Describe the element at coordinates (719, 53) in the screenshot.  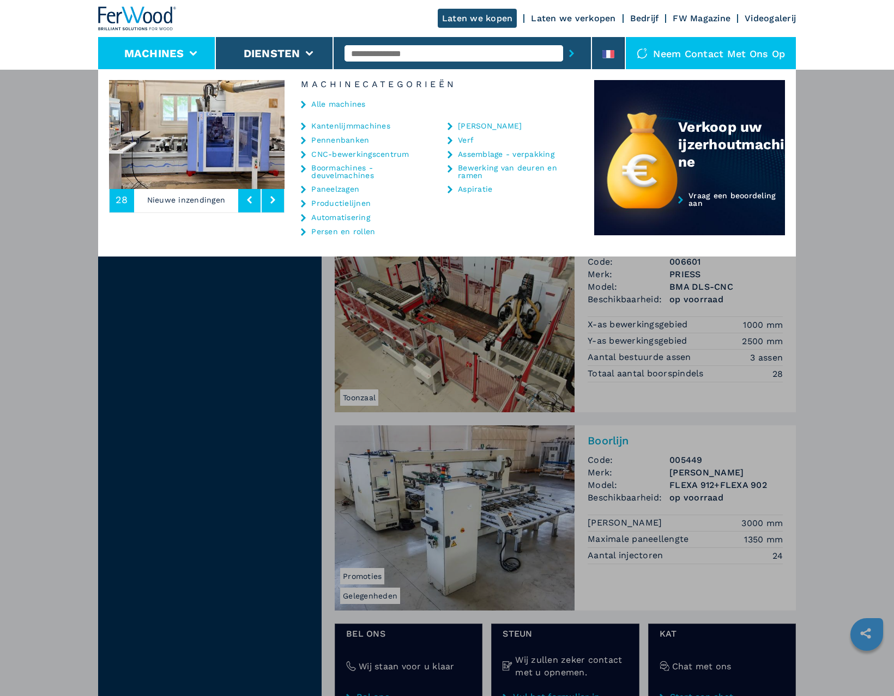
I see `font: Neem contact met ons op` at that location.